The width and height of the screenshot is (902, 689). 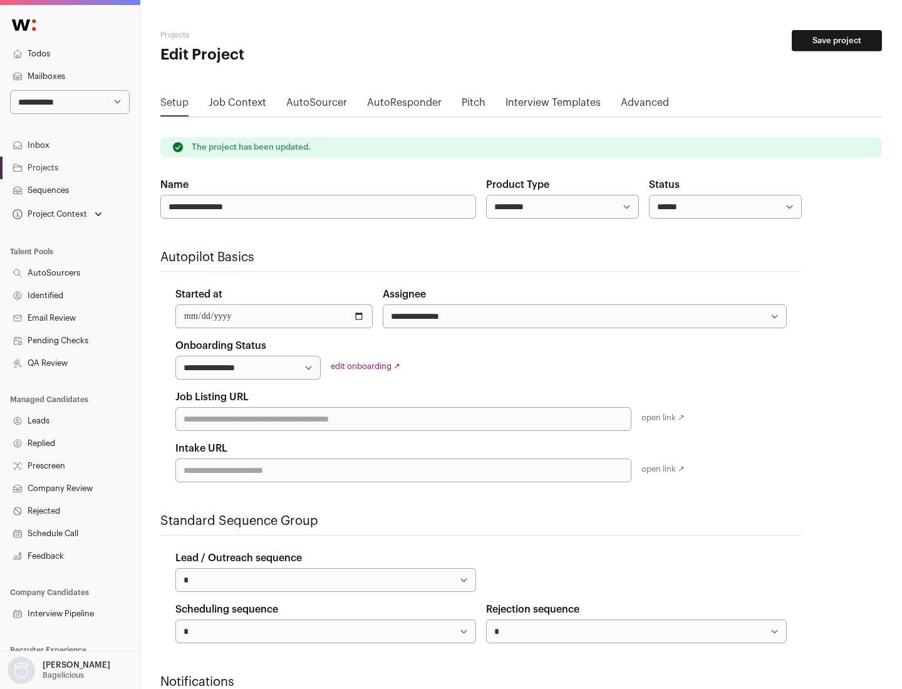 I want to click on label: Rejection sequence, so click(x=532, y=609).